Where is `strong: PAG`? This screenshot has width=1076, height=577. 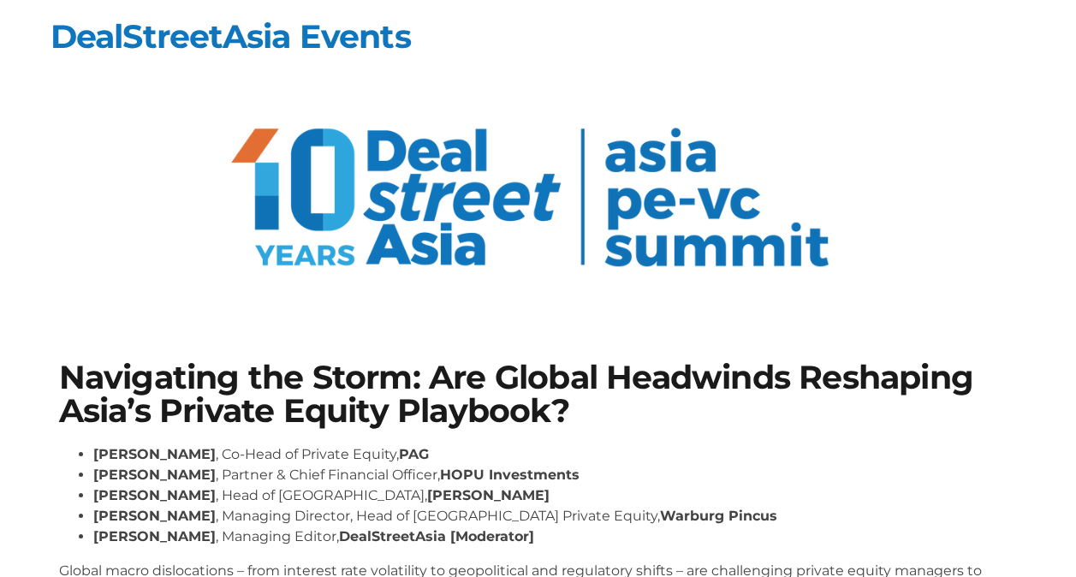 strong: PAG is located at coordinates (413, 454).